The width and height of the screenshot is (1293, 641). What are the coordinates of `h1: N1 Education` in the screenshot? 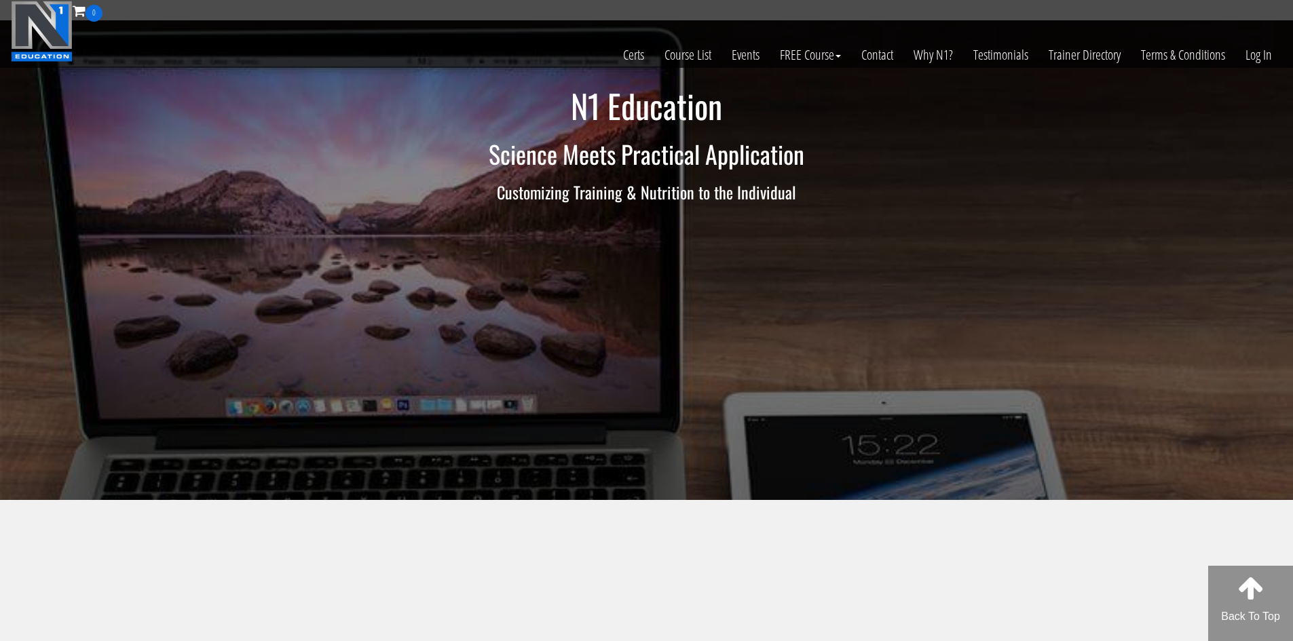 It's located at (647, 106).